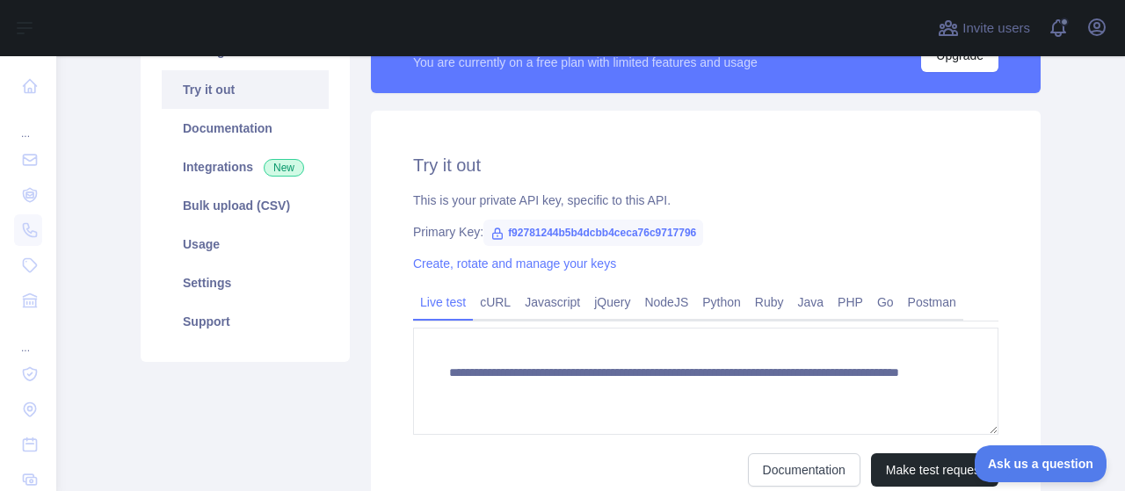  What do you see at coordinates (706, 165) in the screenshot?
I see `h2: Try it out` at bounding box center [706, 165].